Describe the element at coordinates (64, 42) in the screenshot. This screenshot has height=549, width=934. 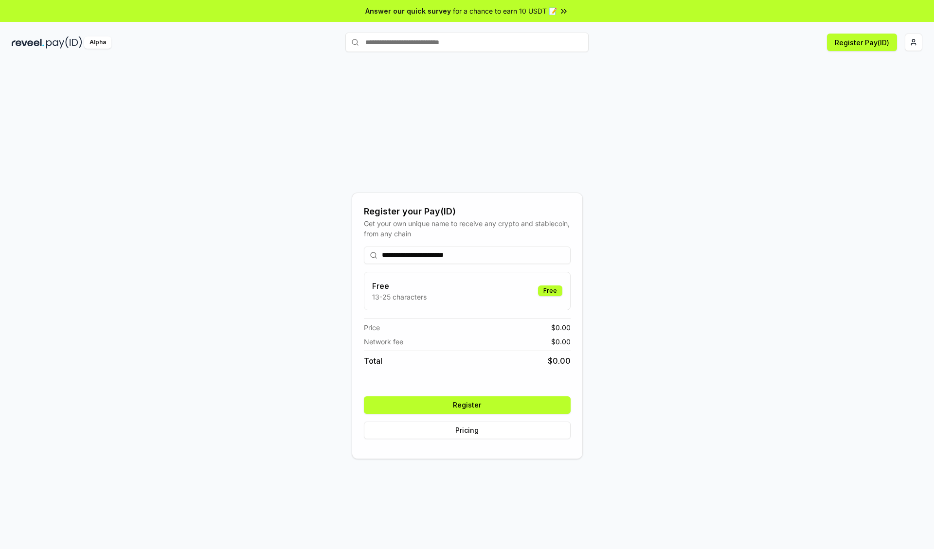
I see `img: pay_id` at that location.